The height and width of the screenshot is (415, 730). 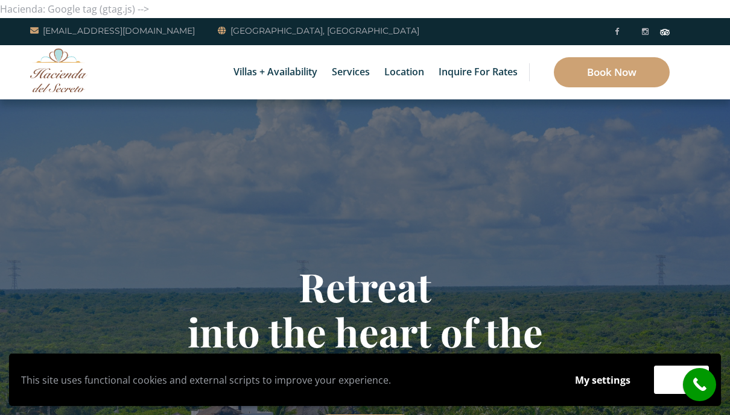 I want to click on a: Inquire for Rates, so click(x=477, y=72).